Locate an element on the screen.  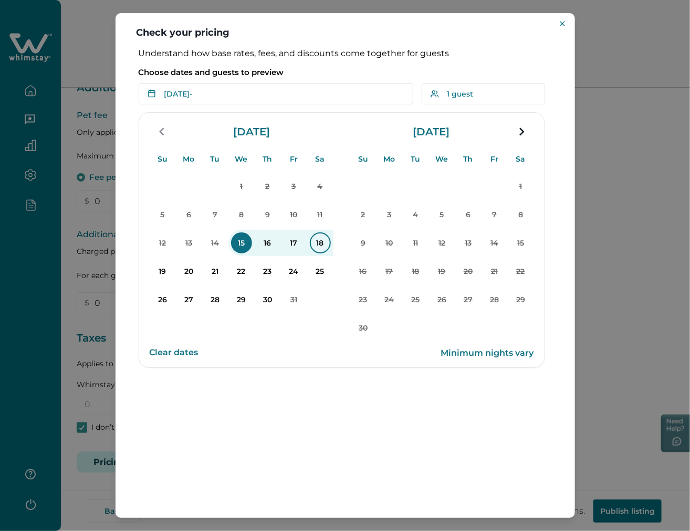
p: 17 is located at coordinates (294, 243).